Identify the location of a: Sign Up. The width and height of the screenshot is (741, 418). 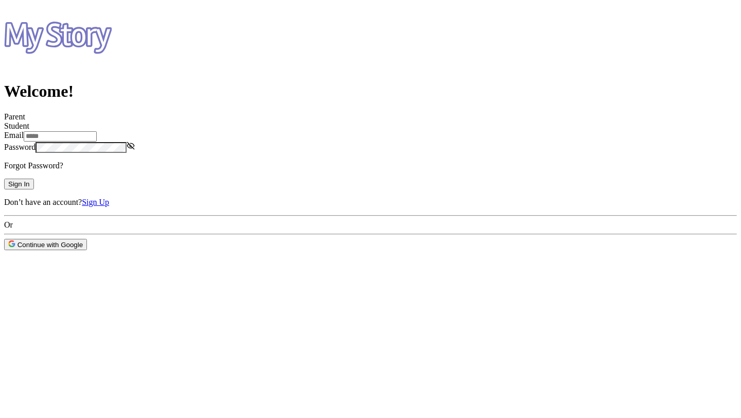
(95, 202).